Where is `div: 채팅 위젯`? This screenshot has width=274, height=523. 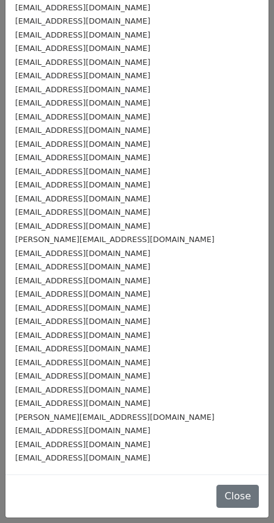
div: 채팅 위젯 is located at coordinates (244, 494).